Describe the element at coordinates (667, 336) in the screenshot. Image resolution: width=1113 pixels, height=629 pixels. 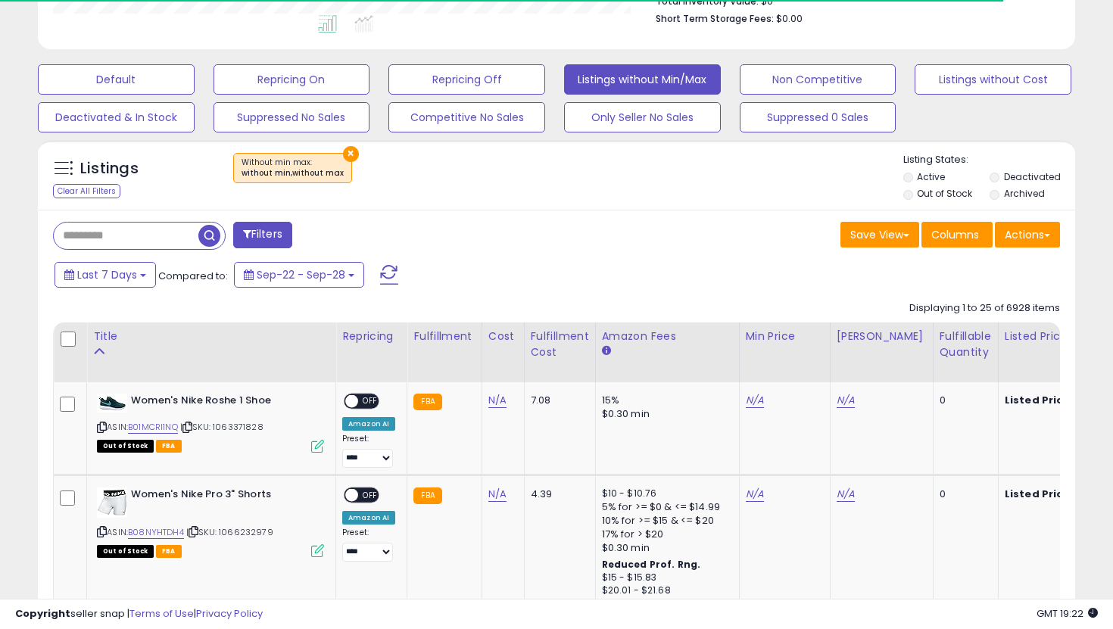
I see `div: Amazon Fees` at that location.